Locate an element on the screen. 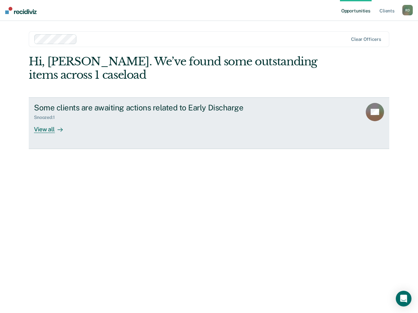  div: Some clients are awaiting actions related to Early Discharge is located at coordinates (149, 108).